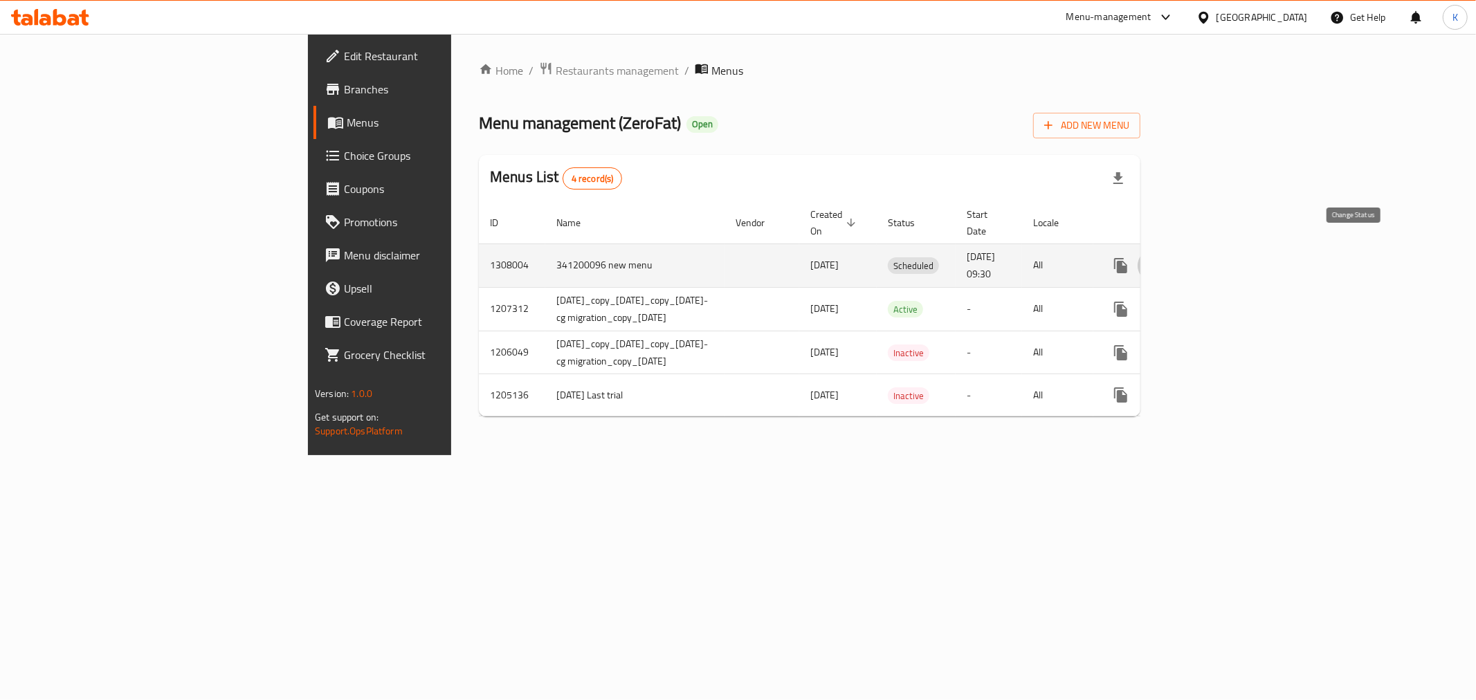 The image size is (1476, 700). I want to click on a: Branches, so click(434, 89).